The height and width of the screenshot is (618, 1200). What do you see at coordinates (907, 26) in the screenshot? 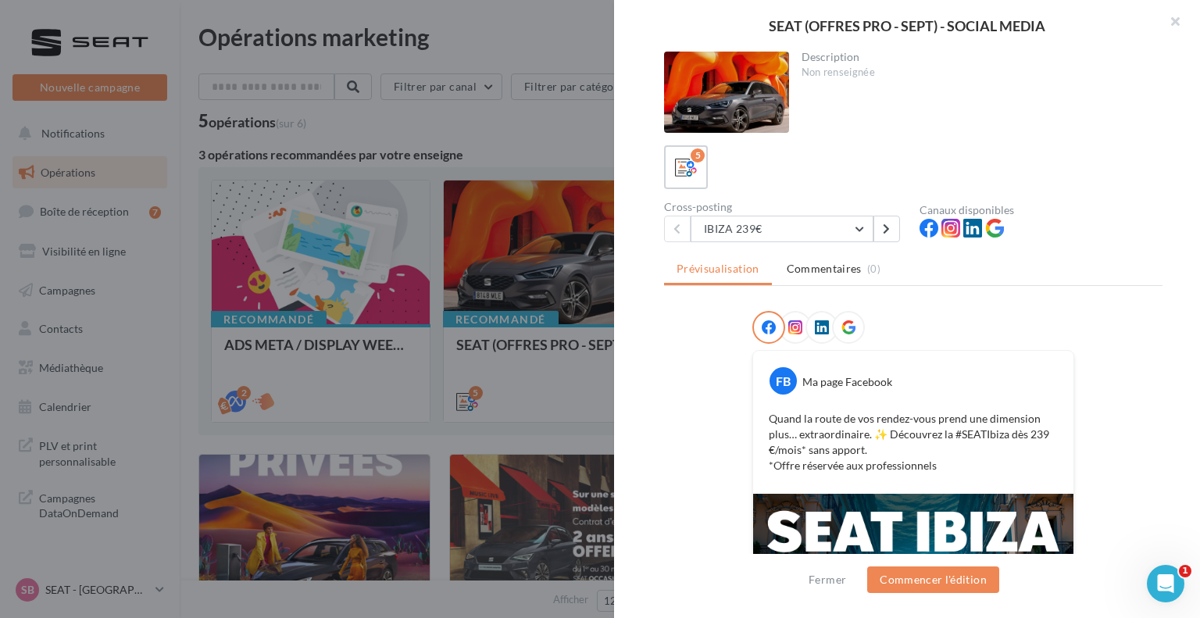
I see `div: SEAT (OFFRES PRO - SEPT) - SOCIAL MEDIA` at bounding box center [907, 26].